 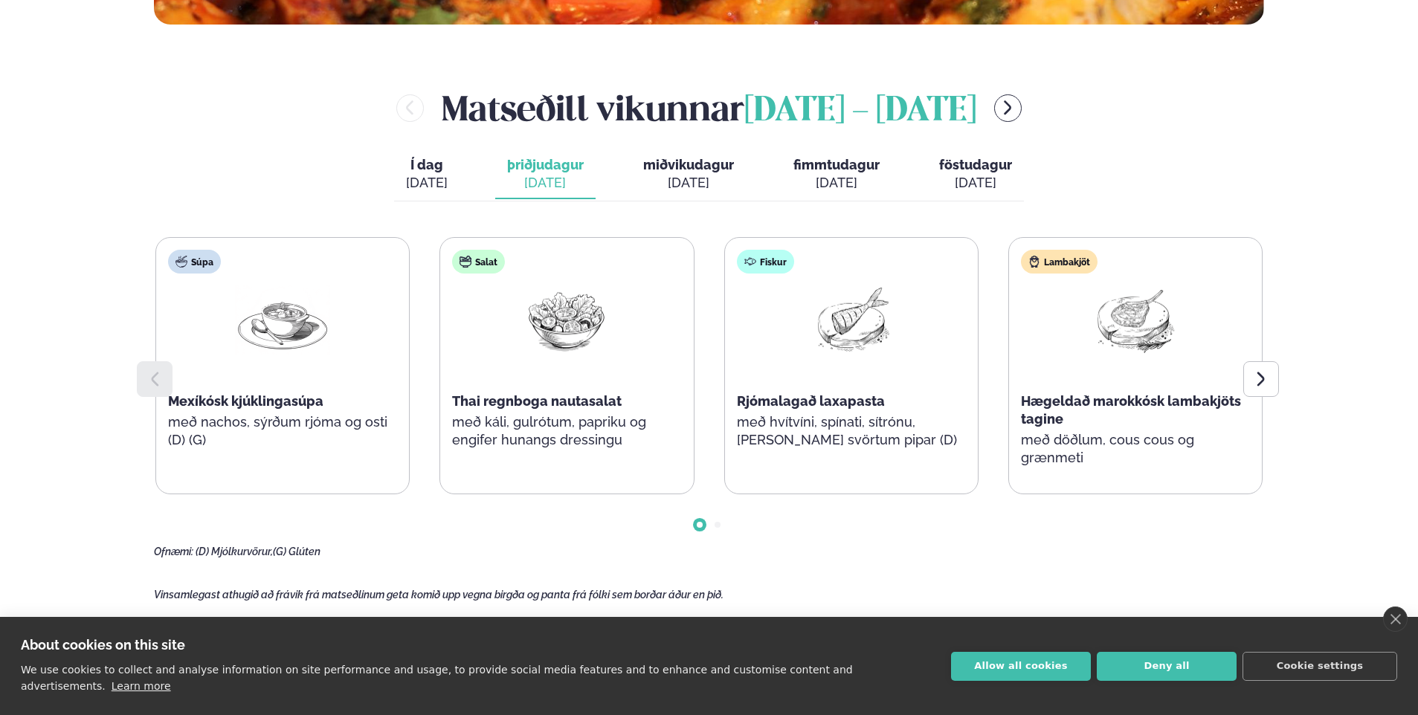 I want to click on span: Rjómalagað laxapasta, so click(x=810, y=401).